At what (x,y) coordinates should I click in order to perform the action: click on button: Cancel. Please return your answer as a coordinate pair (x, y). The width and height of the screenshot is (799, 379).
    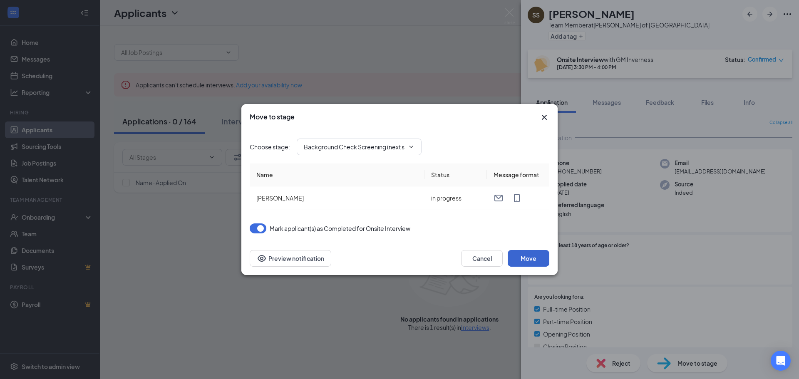
    Looking at the image, I should click on (482, 258).